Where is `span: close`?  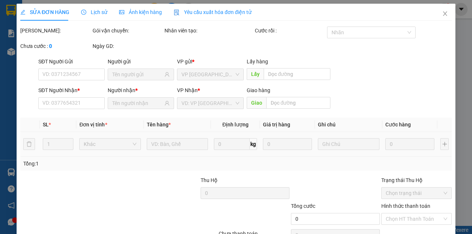
span: close is located at coordinates (445, 14).